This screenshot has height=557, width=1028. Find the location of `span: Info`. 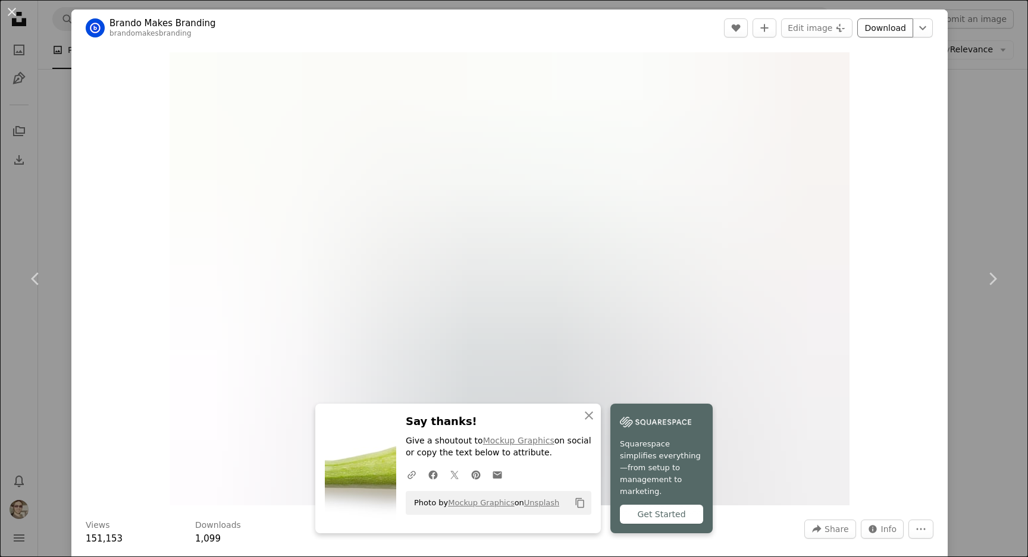

span: Info is located at coordinates (888, 529).